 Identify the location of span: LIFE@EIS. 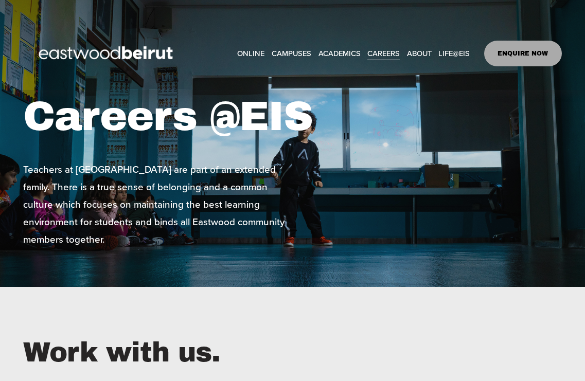
(454, 53).